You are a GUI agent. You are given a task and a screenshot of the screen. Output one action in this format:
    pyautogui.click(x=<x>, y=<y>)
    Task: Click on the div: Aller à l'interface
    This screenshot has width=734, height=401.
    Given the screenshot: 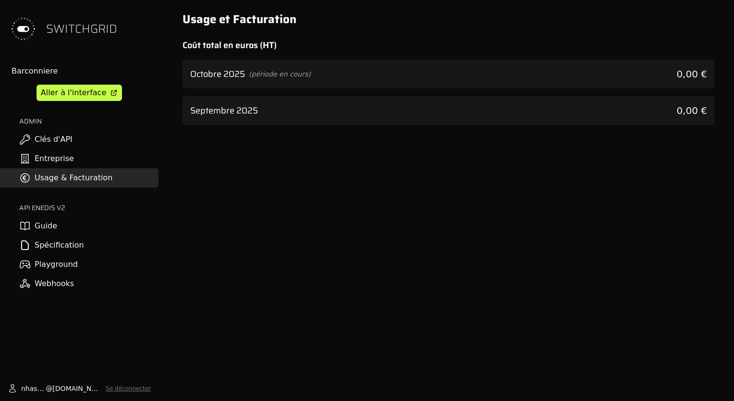 What is the action you would take?
    pyautogui.click(x=73, y=93)
    